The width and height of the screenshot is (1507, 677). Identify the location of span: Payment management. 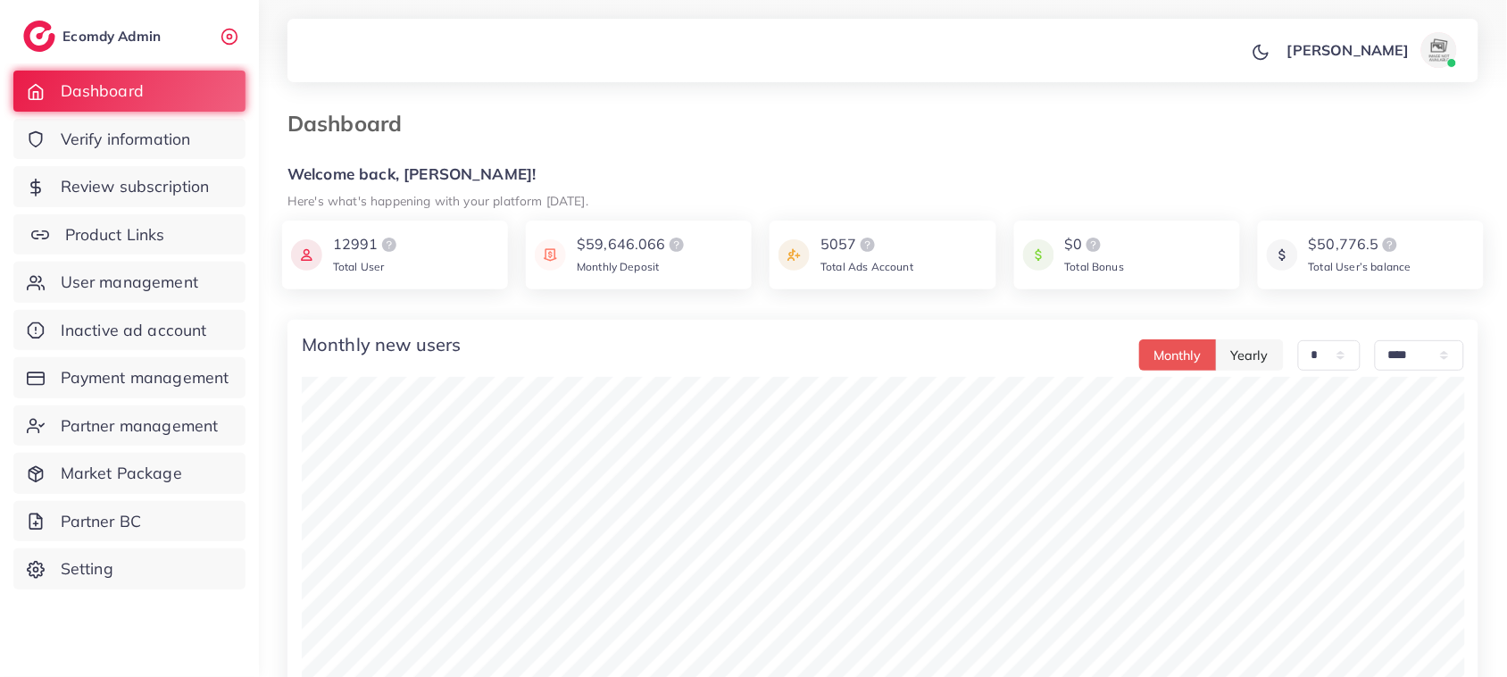
(145, 378).